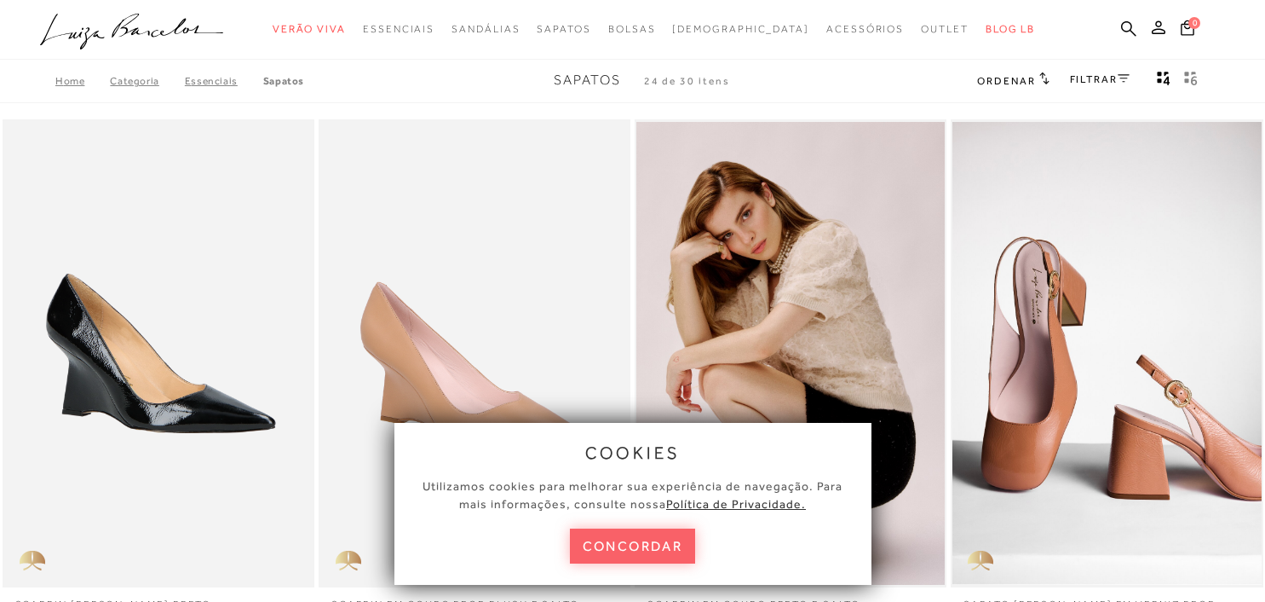 The image size is (1265, 602). What do you see at coordinates (632, 29) in the screenshot?
I see `span: Bolsas` at bounding box center [632, 29].